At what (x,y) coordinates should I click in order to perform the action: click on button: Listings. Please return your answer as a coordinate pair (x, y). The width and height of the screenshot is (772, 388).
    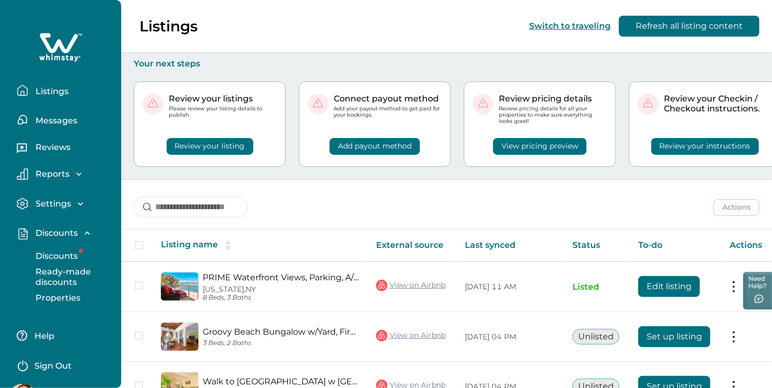
    Looking at the image, I should click on (65, 90).